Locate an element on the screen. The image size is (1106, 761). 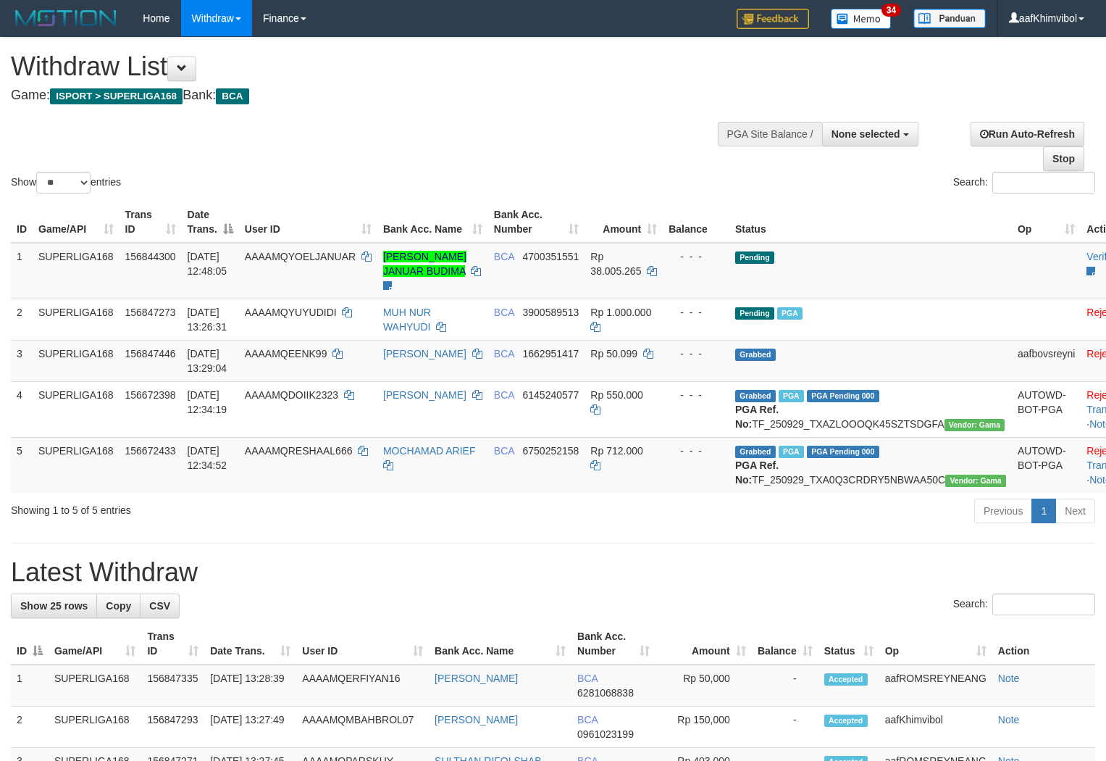
span: Copy 0961023199 to clipboard is located at coordinates (606, 734).